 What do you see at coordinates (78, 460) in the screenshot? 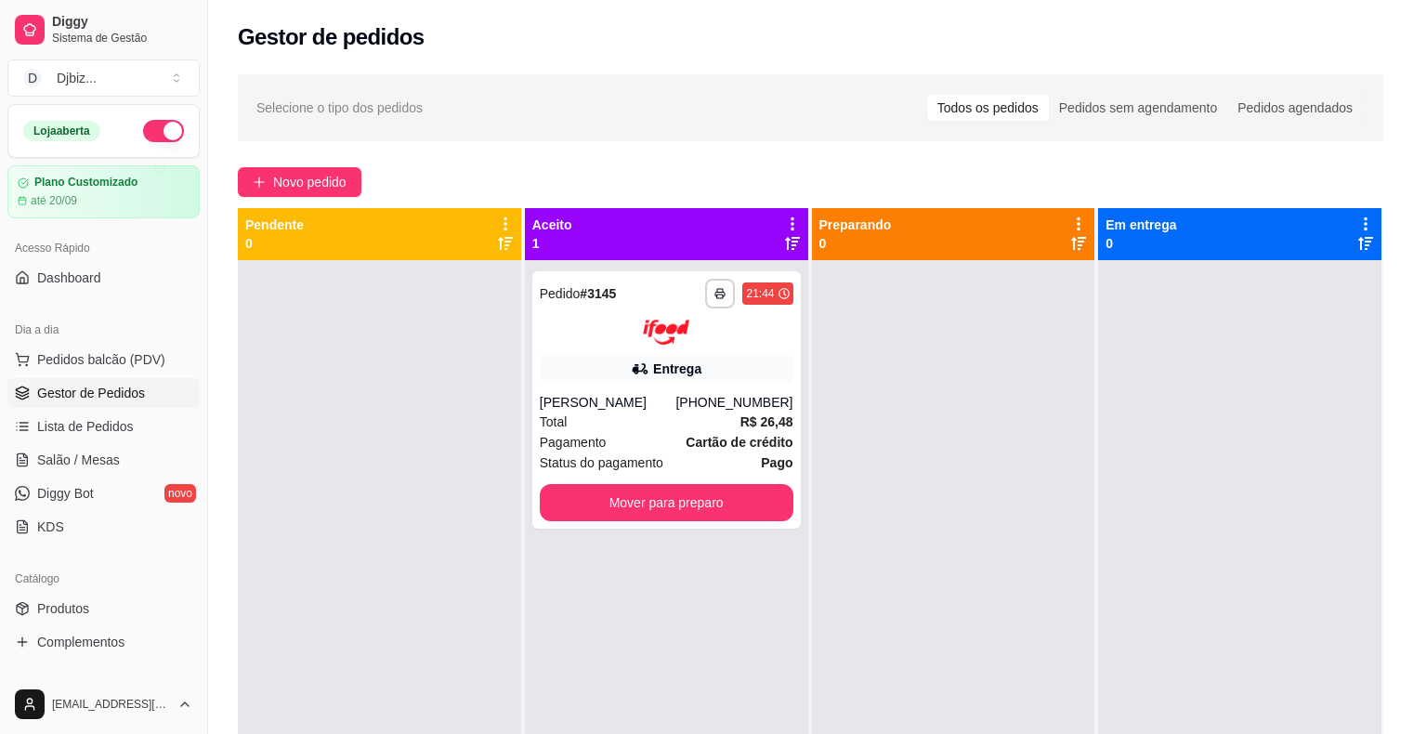
I see `span: Salão / Mesas` at bounding box center [78, 460].